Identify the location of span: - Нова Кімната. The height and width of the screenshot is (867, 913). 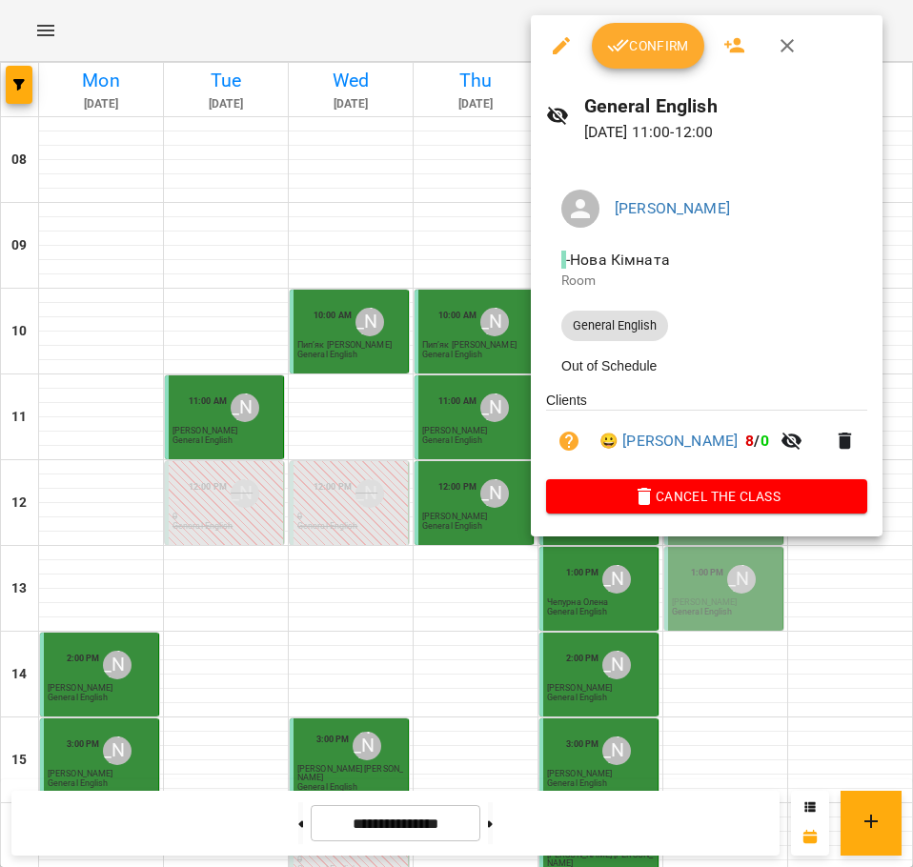
(618, 259).